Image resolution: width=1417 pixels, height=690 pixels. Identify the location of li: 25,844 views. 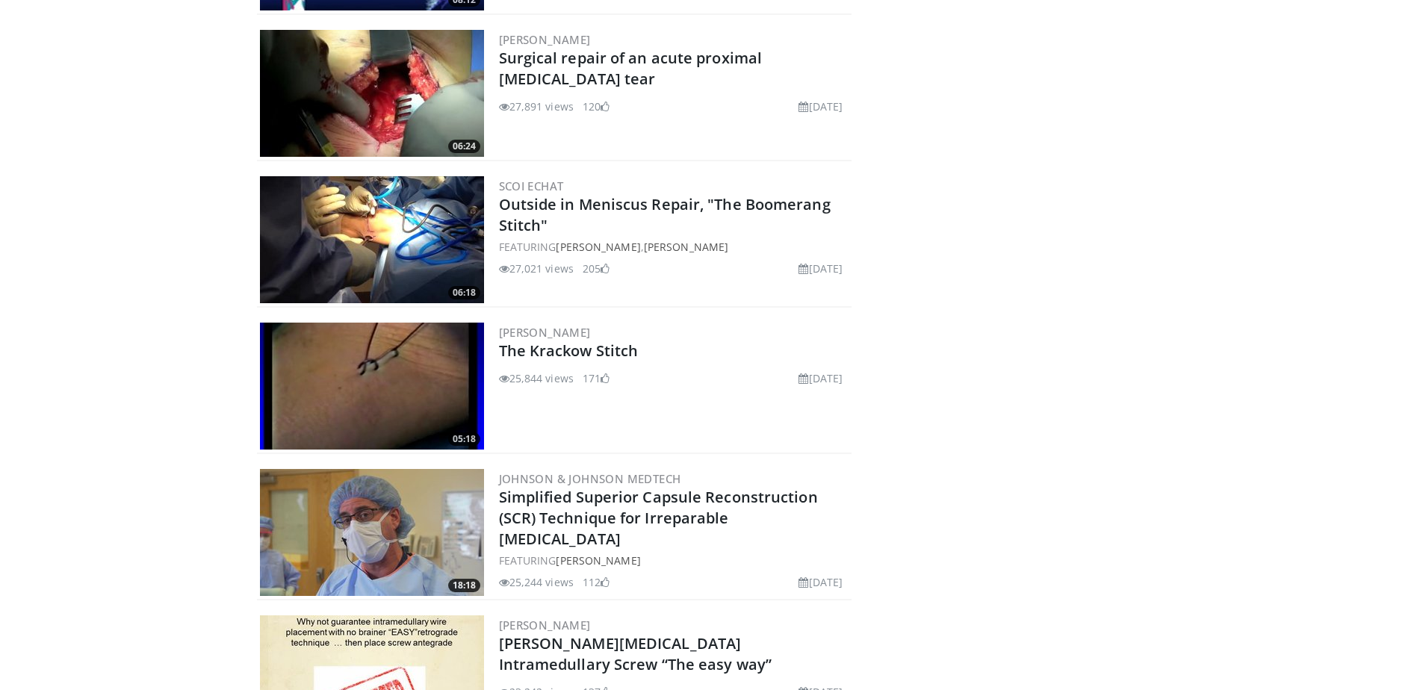
(536, 378).